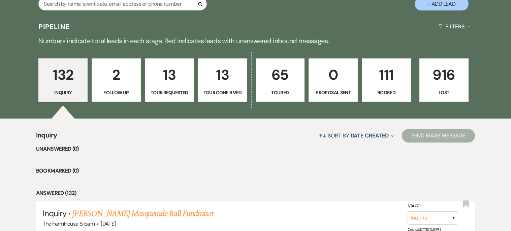 Image resolution: width=511 pixels, height=231 pixels. Describe the element at coordinates (454, 26) in the screenshot. I see `button: Filters` at that location.